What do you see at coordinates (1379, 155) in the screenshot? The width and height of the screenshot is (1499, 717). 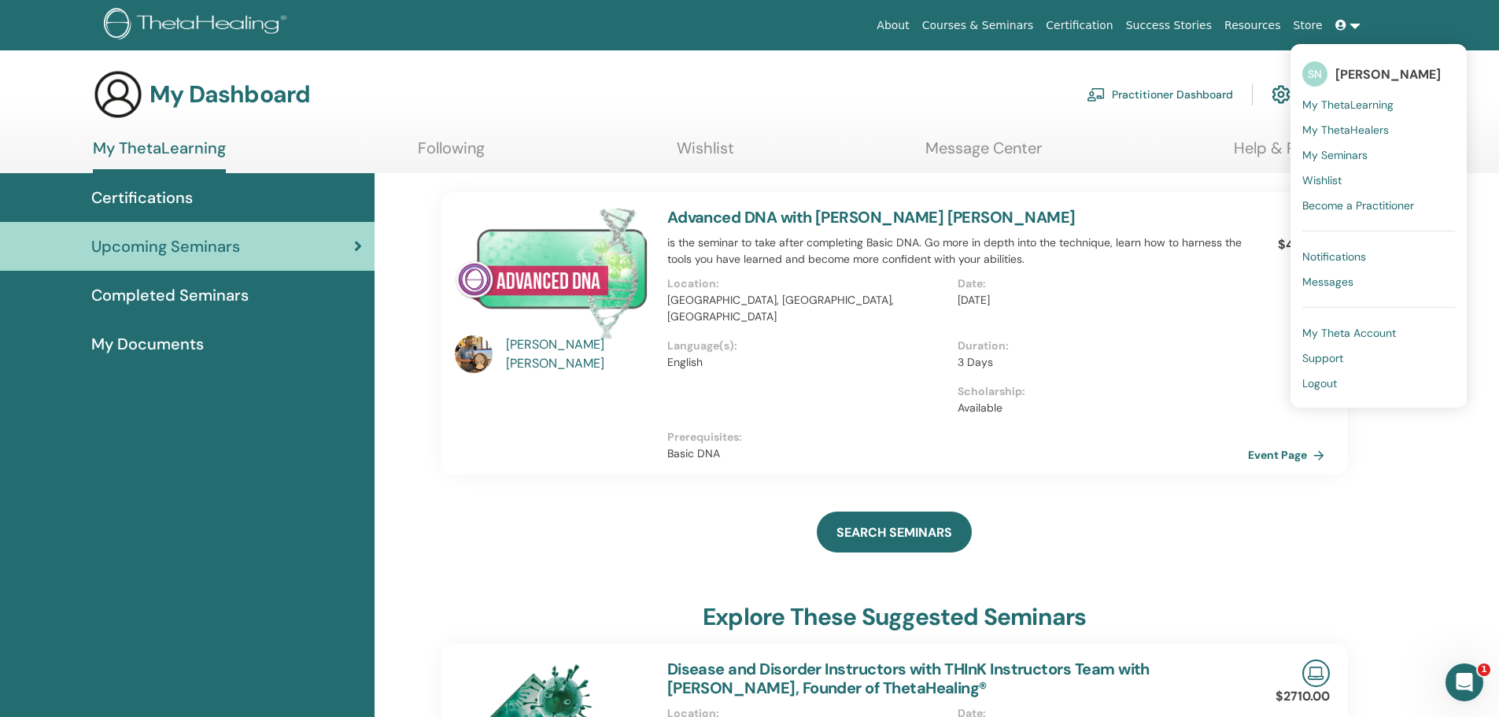 I see `a: My Seminars` at bounding box center [1379, 155].